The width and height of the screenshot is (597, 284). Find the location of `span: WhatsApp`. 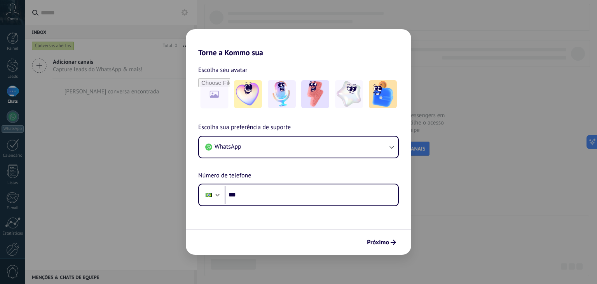

span: WhatsApp is located at coordinates (228, 146).